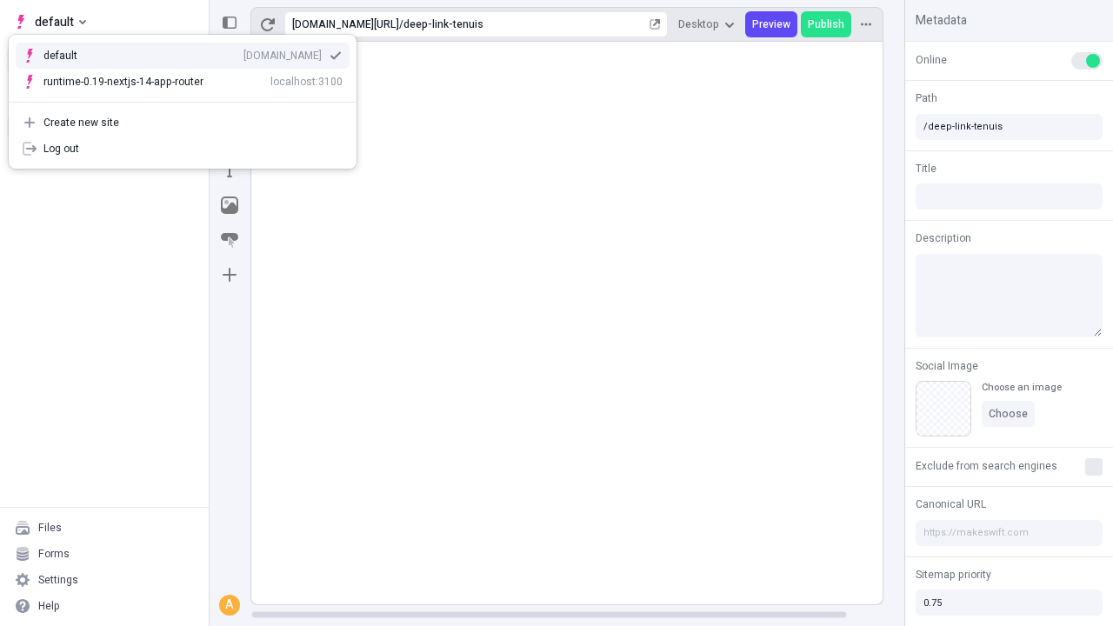 This screenshot has width=1113, height=626. What do you see at coordinates (229, 240) in the screenshot?
I see `button: Button` at bounding box center [229, 240].